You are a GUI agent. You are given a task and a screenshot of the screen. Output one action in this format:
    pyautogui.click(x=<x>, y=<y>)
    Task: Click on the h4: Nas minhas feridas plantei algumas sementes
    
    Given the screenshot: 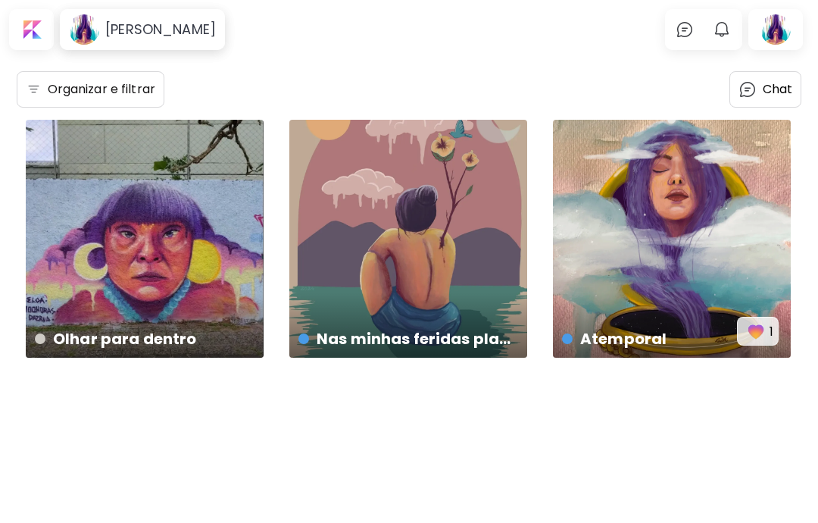 What is the action you would take?
    pyautogui.click(x=407, y=339)
    